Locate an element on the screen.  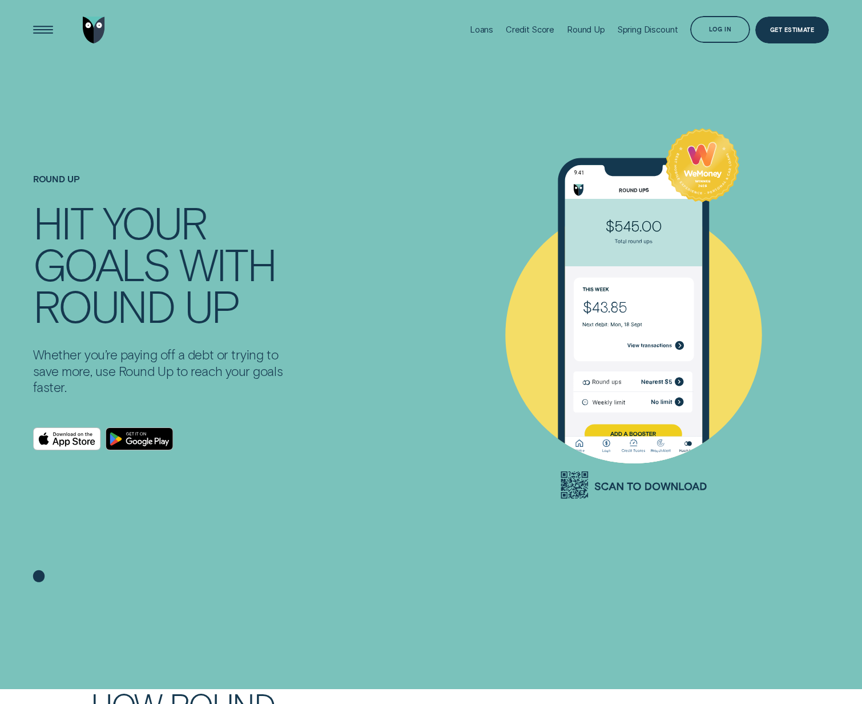
img: Wisr is located at coordinates (94, 30).